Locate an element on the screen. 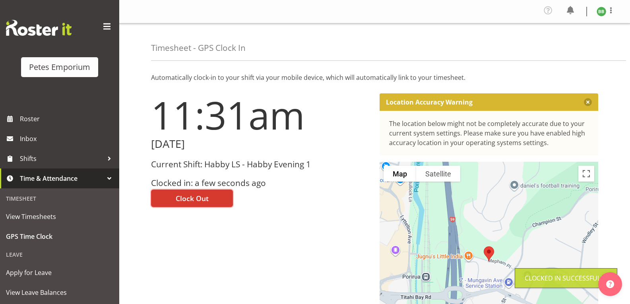 The image size is (630, 304). a: GPS Time Clock is located at coordinates (60, 237).